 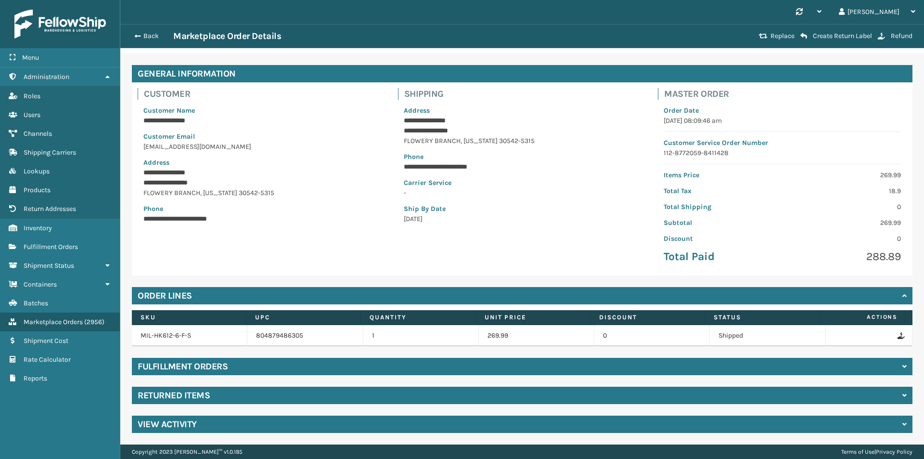 What do you see at coordinates (881, 36) in the screenshot?
I see `i: Refund` at bounding box center [881, 36].